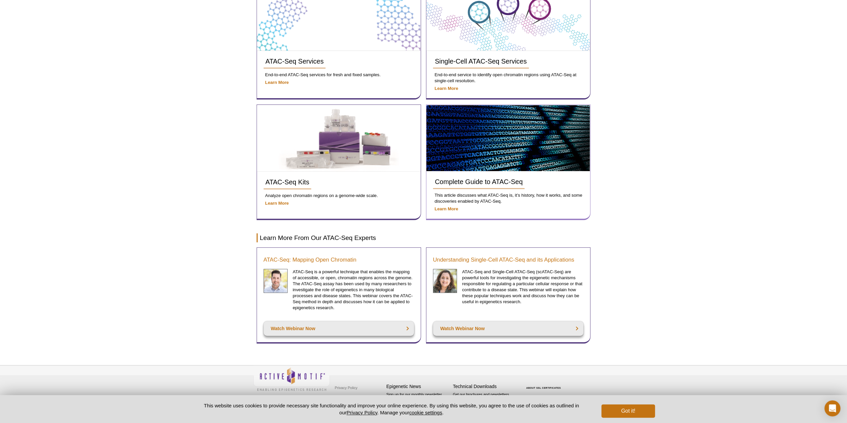  Describe the element at coordinates (508, 138) in the screenshot. I see `img: Complete Guide to ATAC-Seq` at that location.